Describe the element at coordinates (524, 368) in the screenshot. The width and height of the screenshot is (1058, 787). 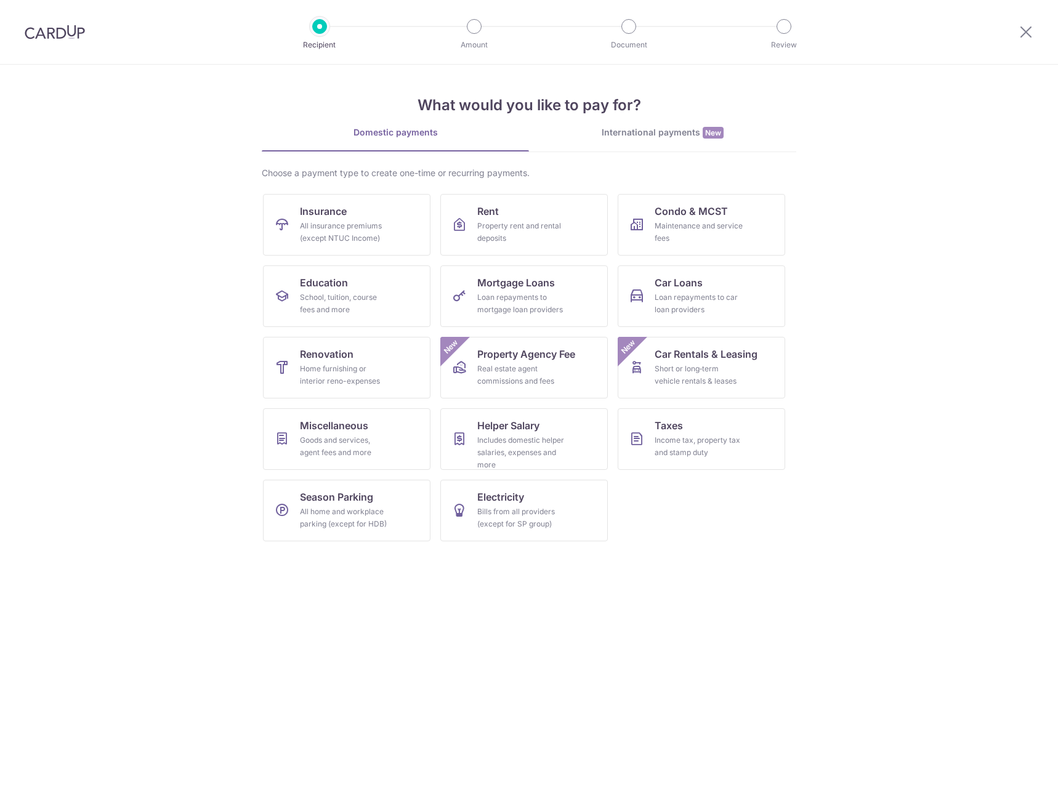
I see `a: Property Agency FeeReal estate agent commissions and feesNew` at that location.